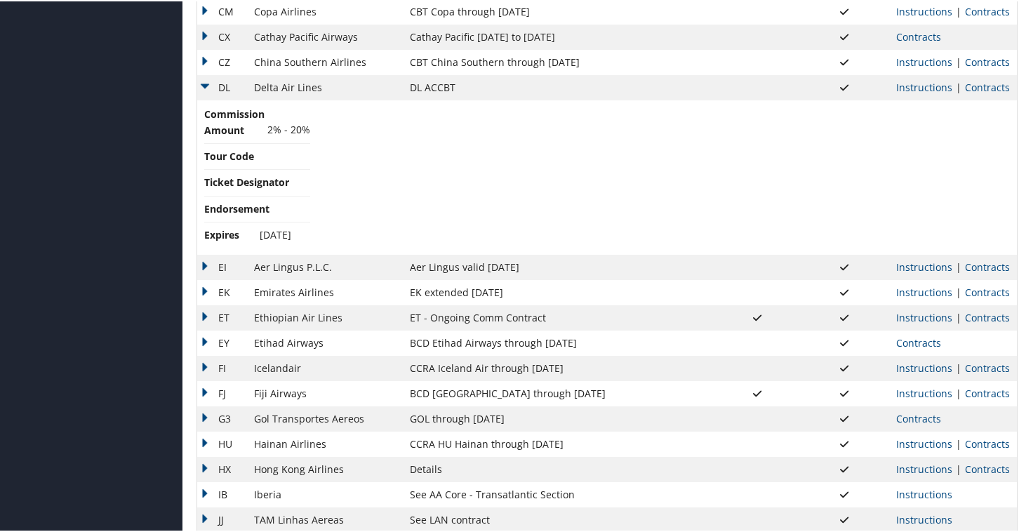 The image size is (1026, 532). I want to click on td: Hainan Airlines, so click(325, 443).